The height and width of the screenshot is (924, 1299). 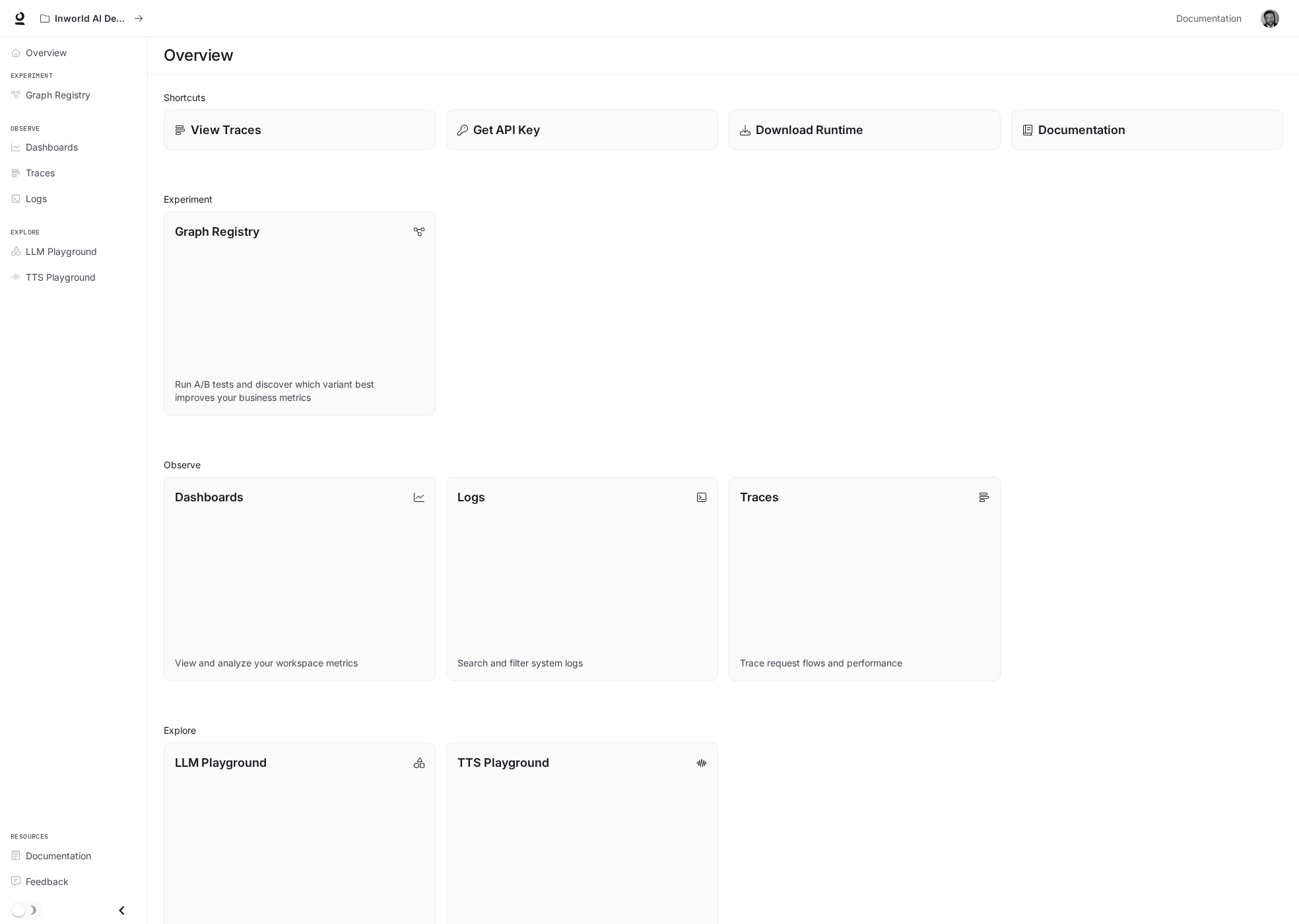 I want to click on p: Get API Key, so click(x=506, y=129).